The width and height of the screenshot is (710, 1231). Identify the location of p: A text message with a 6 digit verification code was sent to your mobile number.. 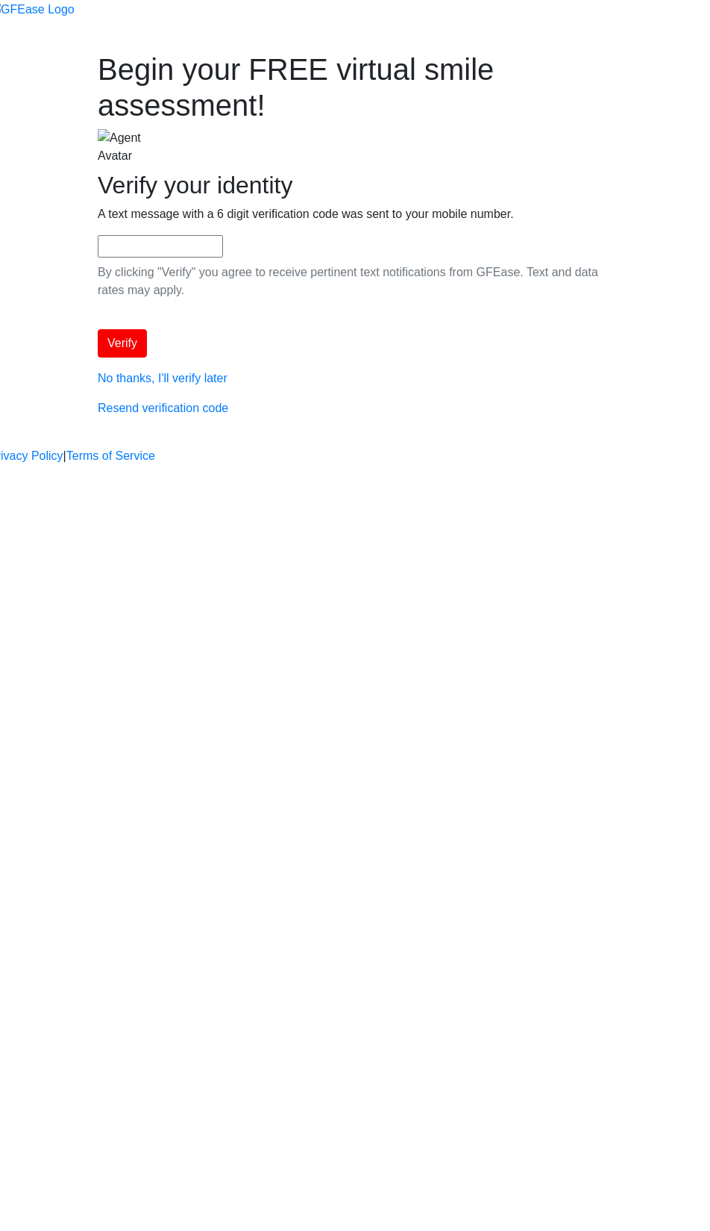
(355, 214).